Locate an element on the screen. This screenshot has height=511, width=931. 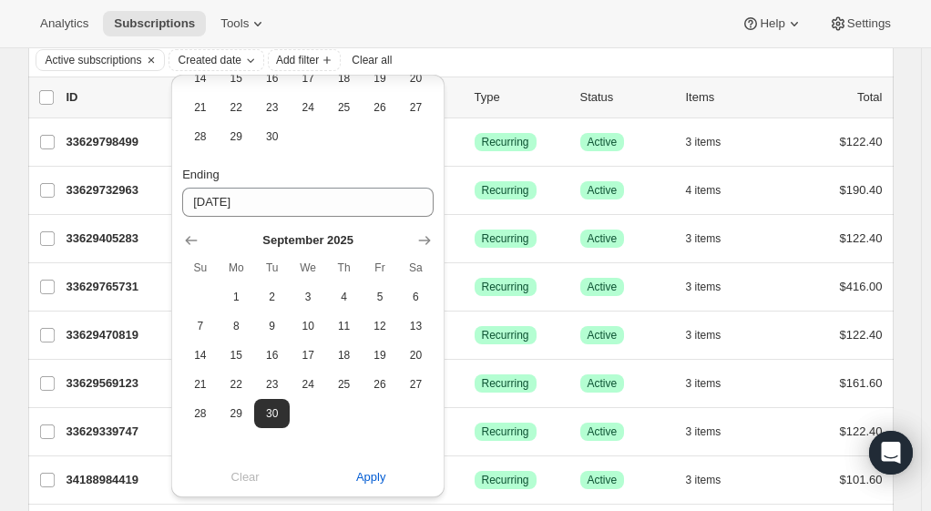
span: Apply is located at coordinates (371, 477).